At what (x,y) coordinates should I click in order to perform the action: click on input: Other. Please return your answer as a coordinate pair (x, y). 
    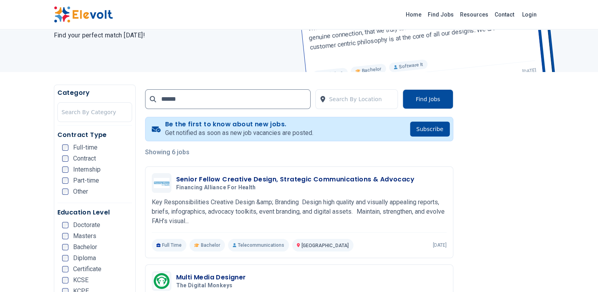
    Looking at the image, I should click on (65, 191).